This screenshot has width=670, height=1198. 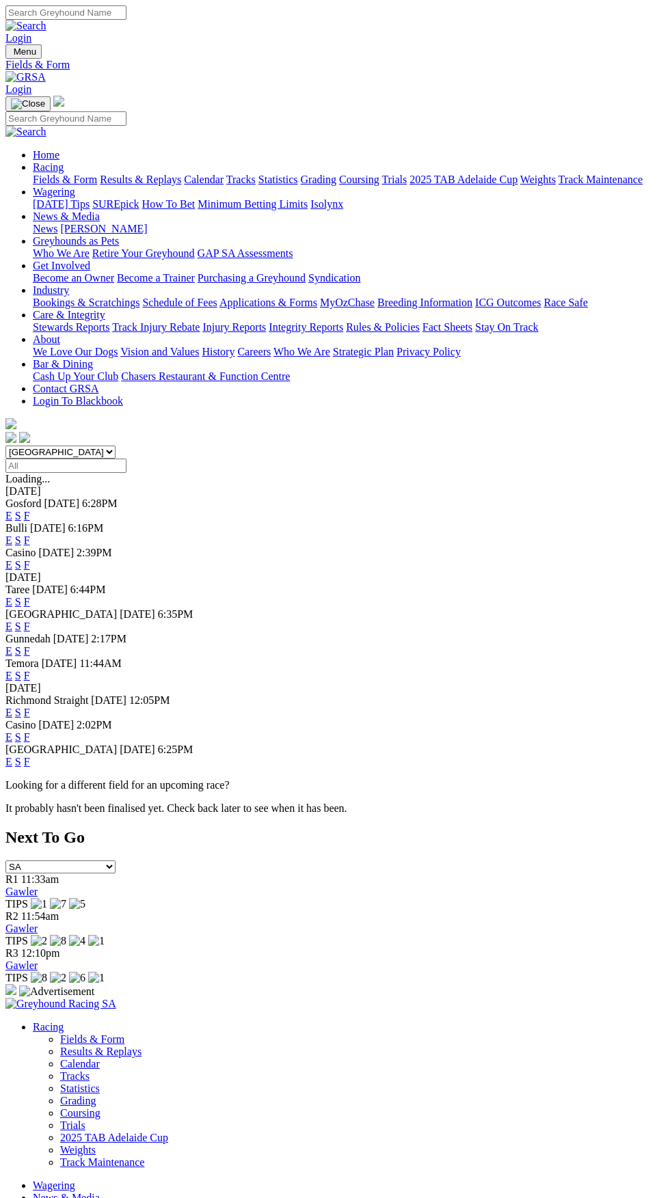 I want to click on a: Bar & Dining, so click(x=63, y=364).